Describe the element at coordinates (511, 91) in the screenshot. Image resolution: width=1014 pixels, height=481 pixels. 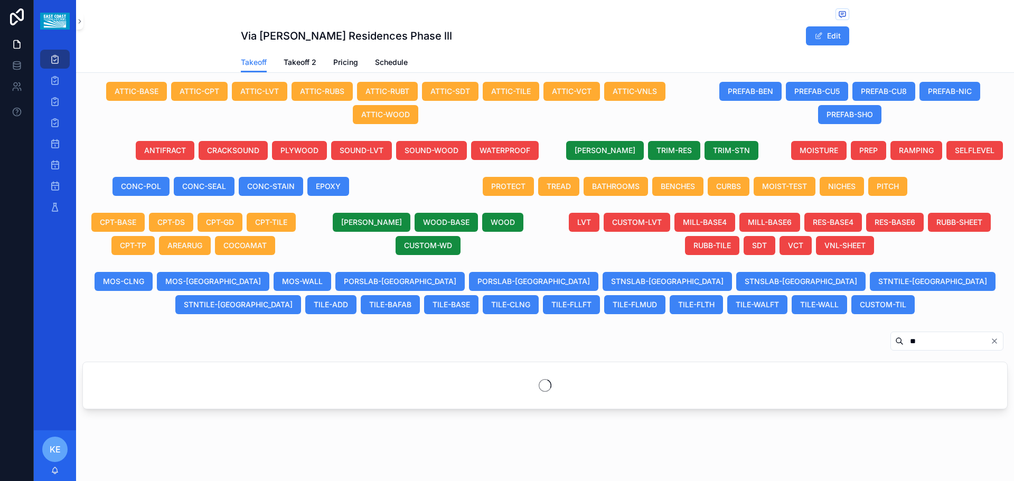
I see `span: ATTIC-TILE` at that location.